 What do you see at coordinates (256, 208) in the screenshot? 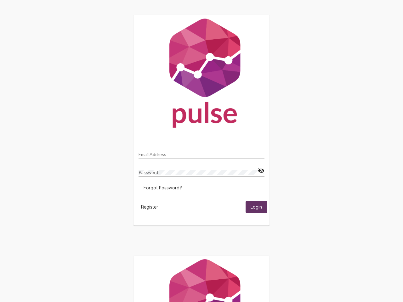
I see `span: Login` at bounding box center [256, 208].